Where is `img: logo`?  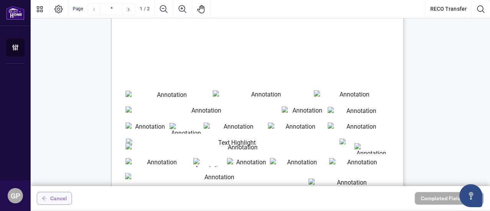 img: logo is located at coordinates (15, 13).